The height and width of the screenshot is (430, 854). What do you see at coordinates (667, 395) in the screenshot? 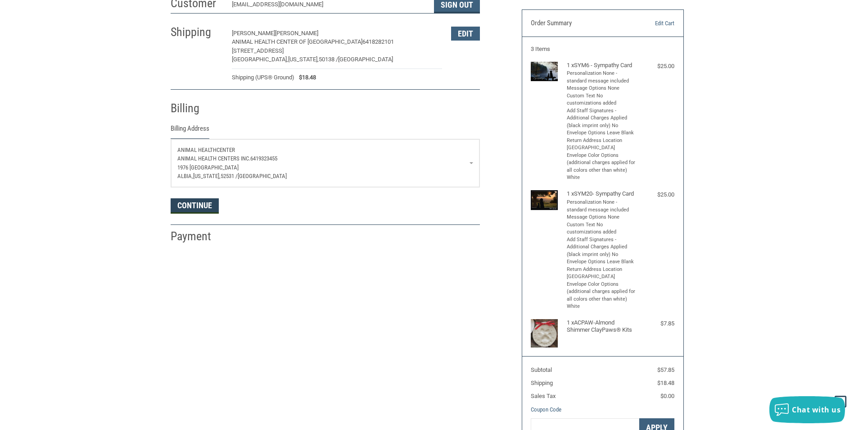
I see `span: $0.00` at bounding box center [667, 395].